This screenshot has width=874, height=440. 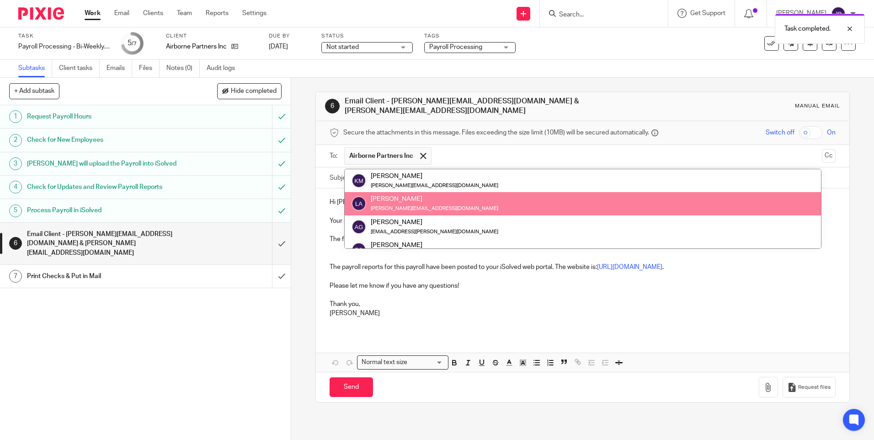 What do you see at coordinates (212, 36) in the screenshot?
I see `label: Client` at bounding box center [212, 36].